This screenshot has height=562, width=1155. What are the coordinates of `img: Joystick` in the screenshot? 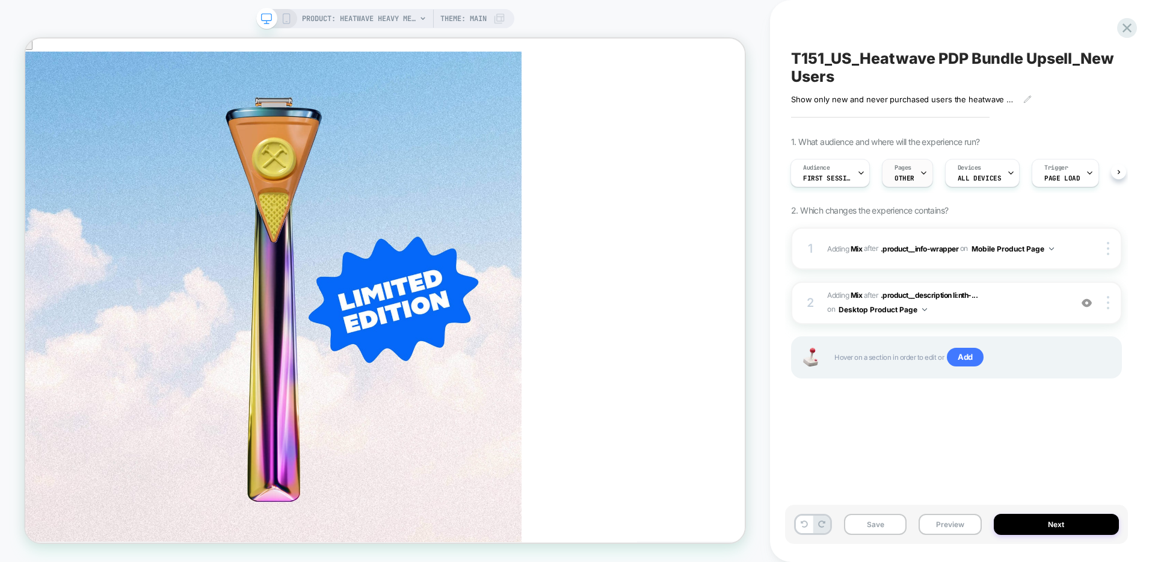 It's located at (810, 357).